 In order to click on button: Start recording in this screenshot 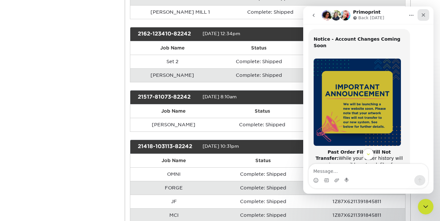, I will do `click(44, 174)`.